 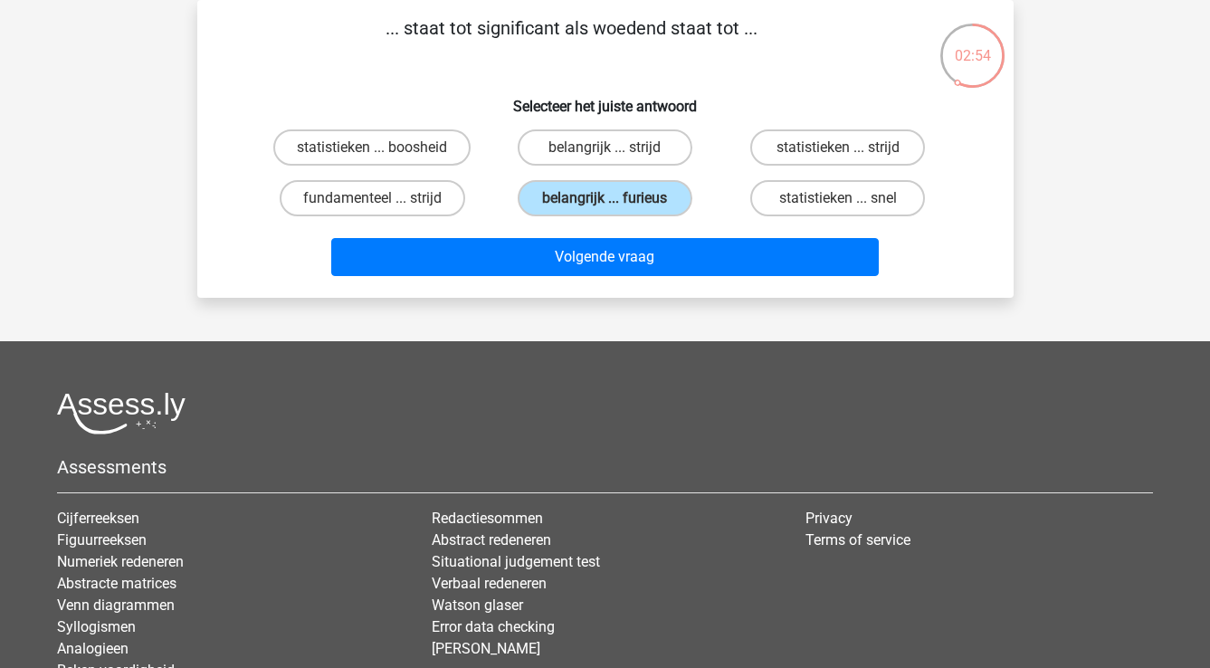 What do you see at coordinates (120, 561) in the screenshot?
I see `a: Numeriek redeneren` at bounding box center [120, 561].